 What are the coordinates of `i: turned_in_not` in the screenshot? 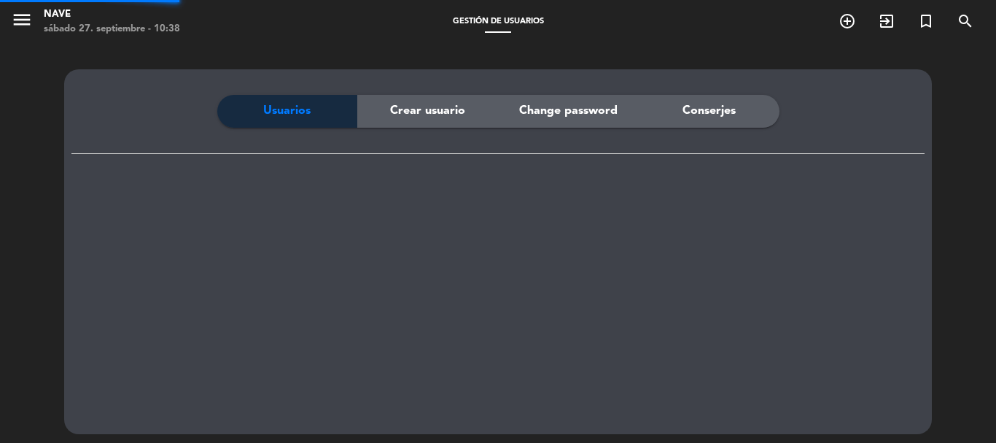 It's located at (926, 21).